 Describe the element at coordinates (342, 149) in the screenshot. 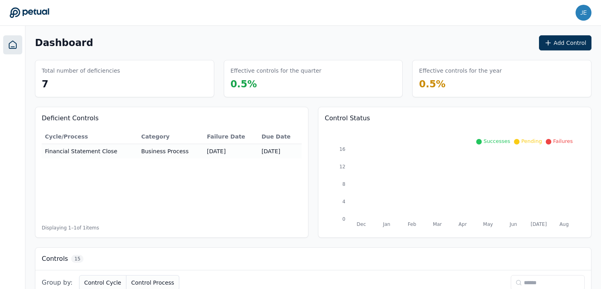

I see `tspan: 16` at that location.